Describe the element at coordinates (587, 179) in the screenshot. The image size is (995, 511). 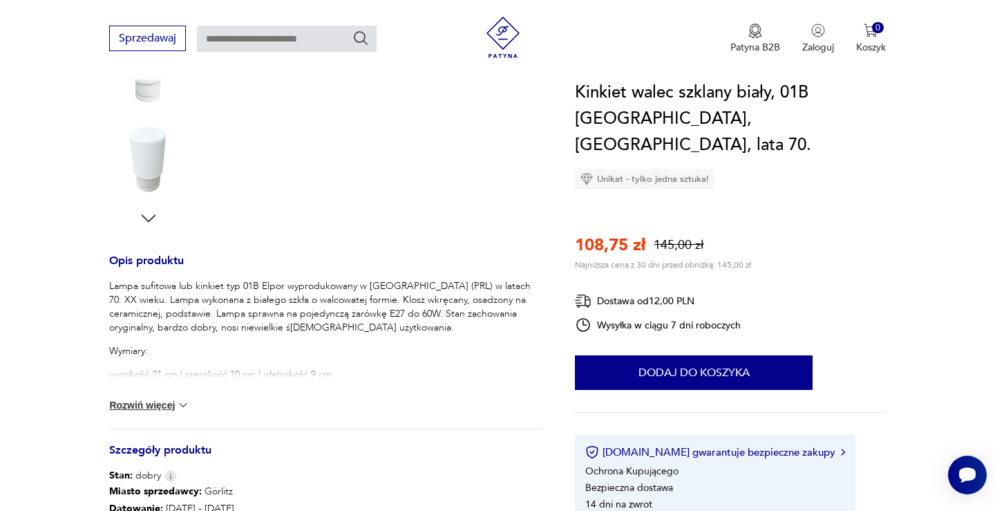
I see `img: Ikona diamentu` at that location.